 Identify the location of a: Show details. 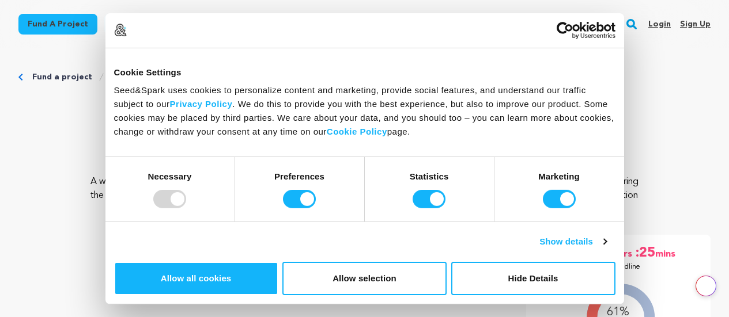
(573, 242).